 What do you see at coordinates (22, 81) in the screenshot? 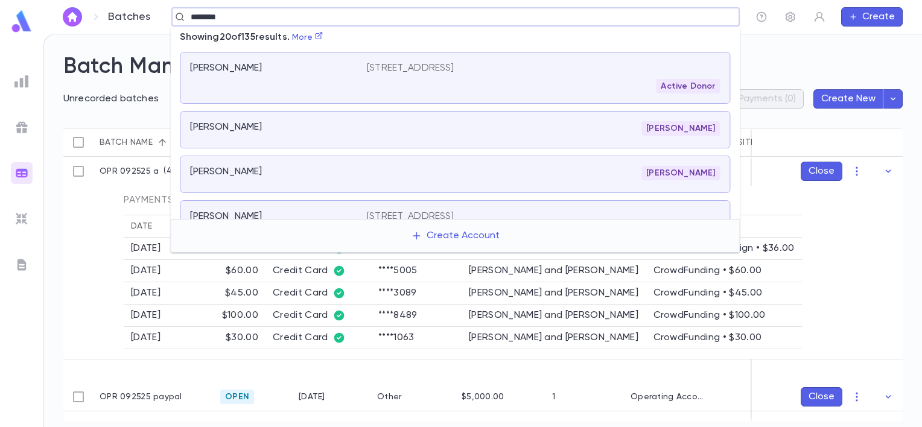
I see `img: reports_grey.c525e4749d1bce6a11f5fe2a8de1b229.svg` at bounding box center [22, 81].